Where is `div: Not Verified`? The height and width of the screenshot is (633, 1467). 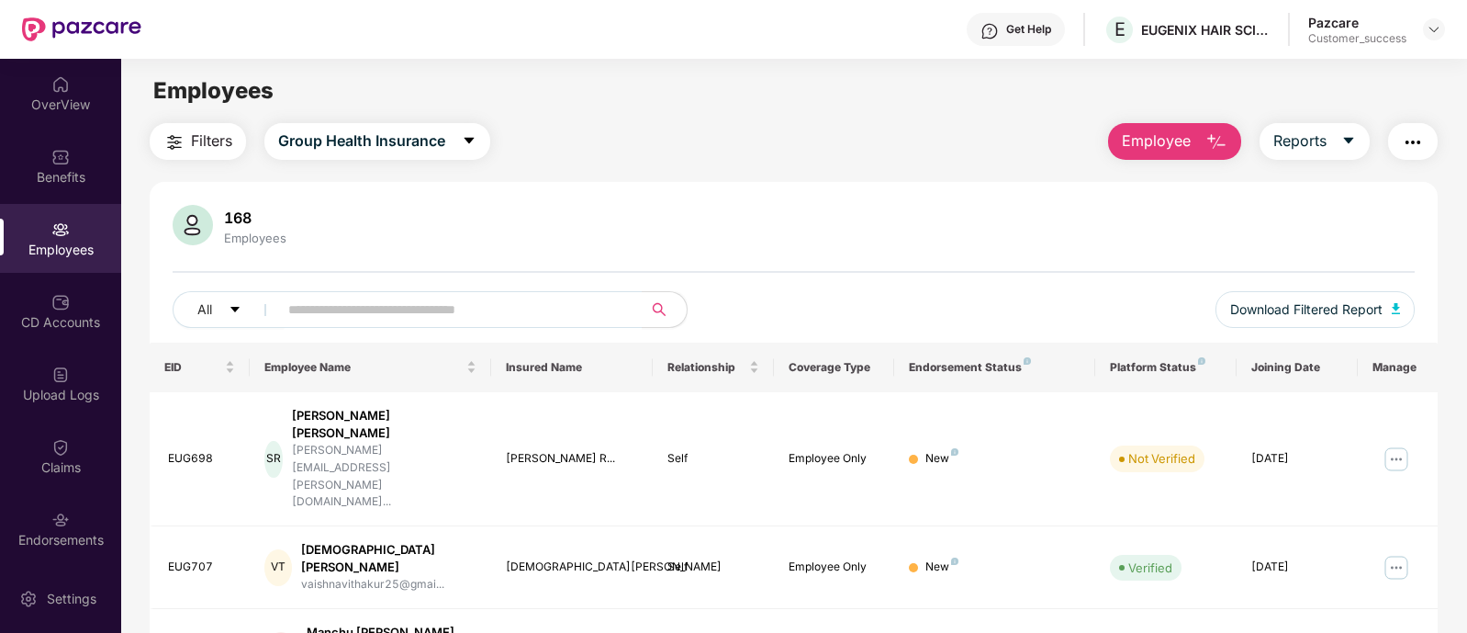
div: Not Verified is located at coordinates (1161, 458).